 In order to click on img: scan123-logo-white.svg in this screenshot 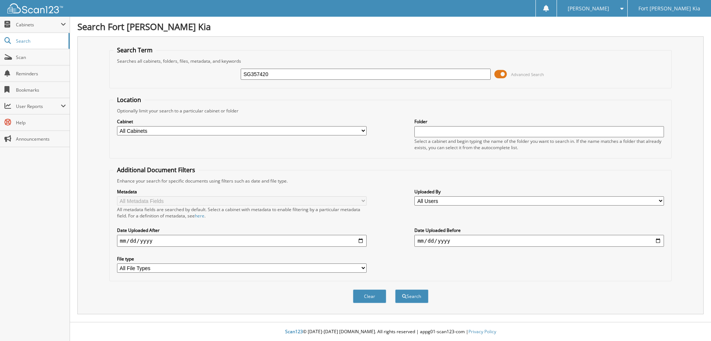, I will do `click(35, 8)`.